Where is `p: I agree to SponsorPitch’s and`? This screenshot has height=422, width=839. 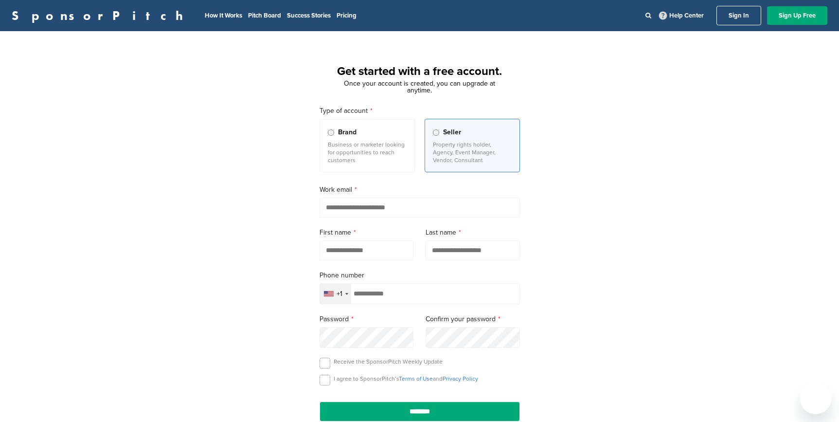
p: I agree to SponsorPitch’s and is located at coordinates (405, 378).